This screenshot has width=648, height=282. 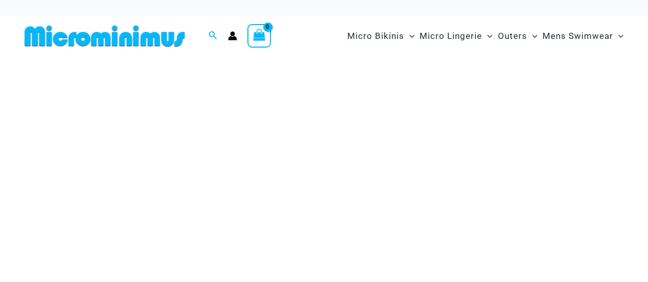 I want to click on a: Micro LingerieMenu ToggleMenu Toggle, so click(x=456, y=36).